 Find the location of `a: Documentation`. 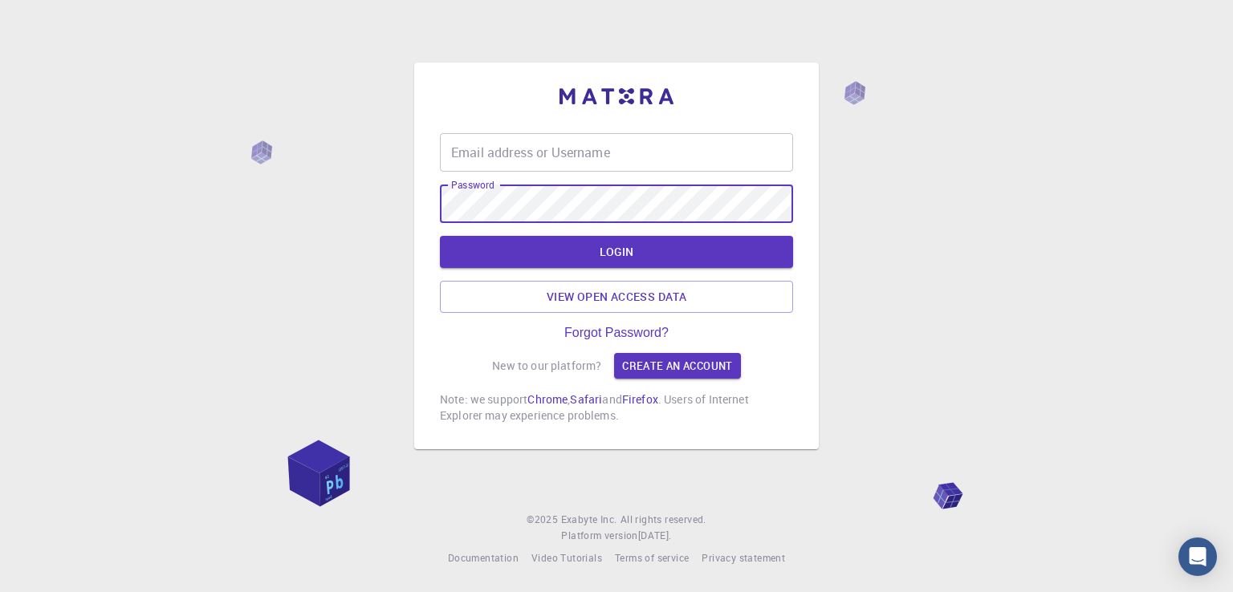

a: Documentation is located at coordinates (483, 558).